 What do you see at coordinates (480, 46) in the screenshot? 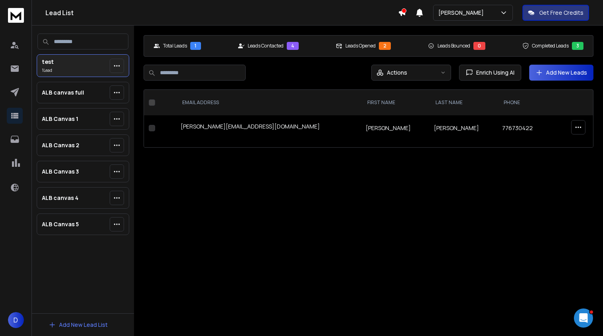
I see `div: 0` at bounding box center [480, 46].